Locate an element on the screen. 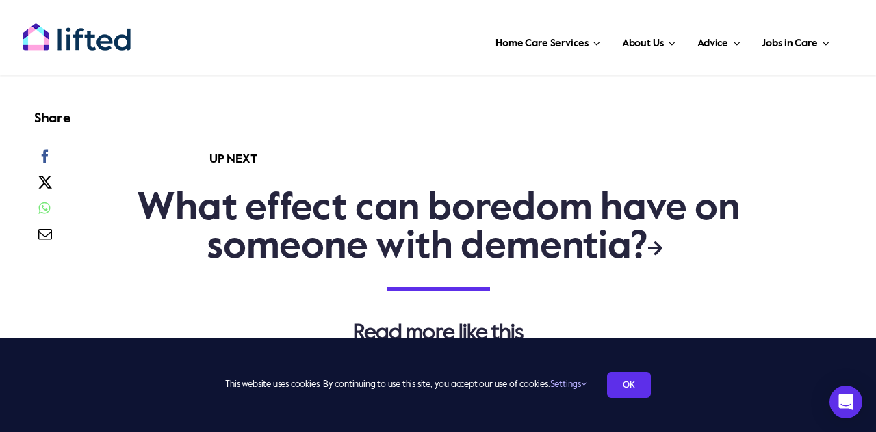  nav: Main Menu is located at coordinates (498, 41).